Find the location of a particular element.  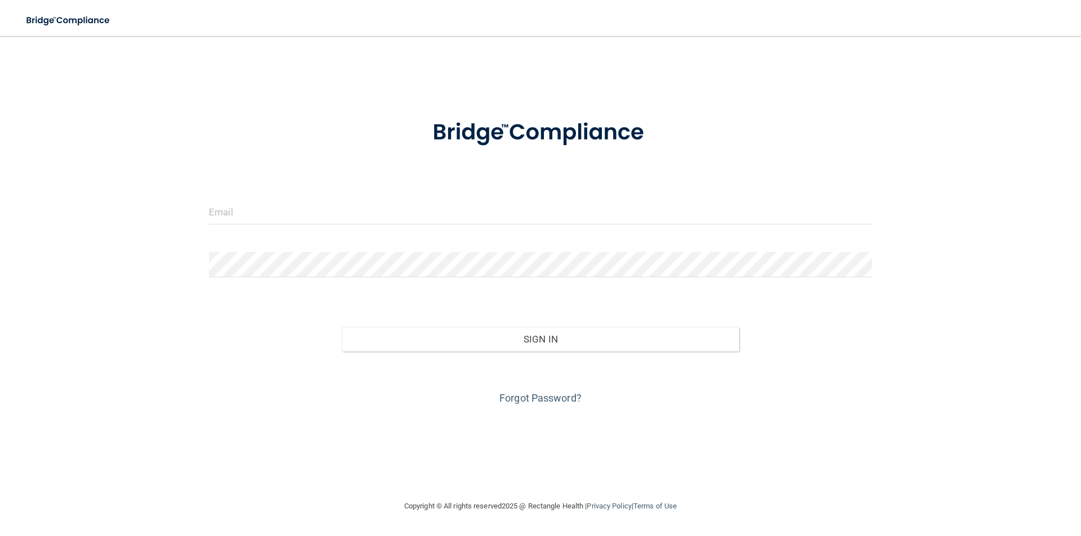

div: Copyright © All rights reserved 2025 @ Rectangle Health | | is located at coordinates (540, 507).